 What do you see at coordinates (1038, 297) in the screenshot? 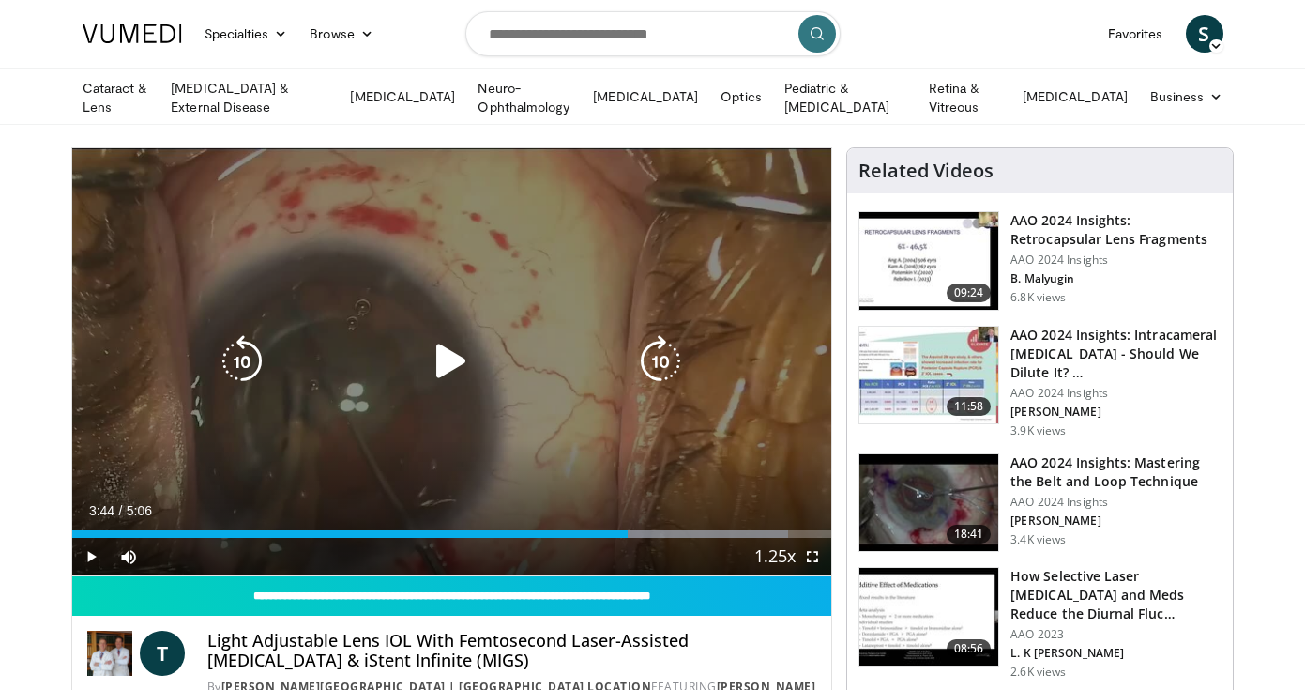
I see `p: 6.8K views` at bounding box center [1038, 297].